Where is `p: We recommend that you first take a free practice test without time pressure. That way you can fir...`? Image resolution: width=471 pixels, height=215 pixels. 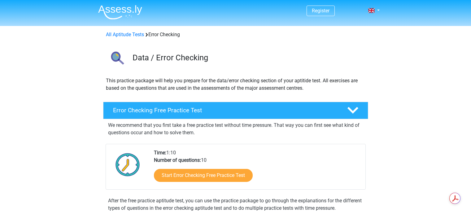 p: We recommend that you first take a free practice test without time pressure. That way you can fir... is located at coordinates (236, 129).